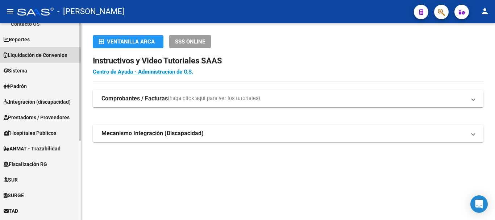  What do you see at coordinates (214, 99) in the screenshot?
I see `span: (haga click aquí para ver los tutoriales)` at bounding box center [214, 99].